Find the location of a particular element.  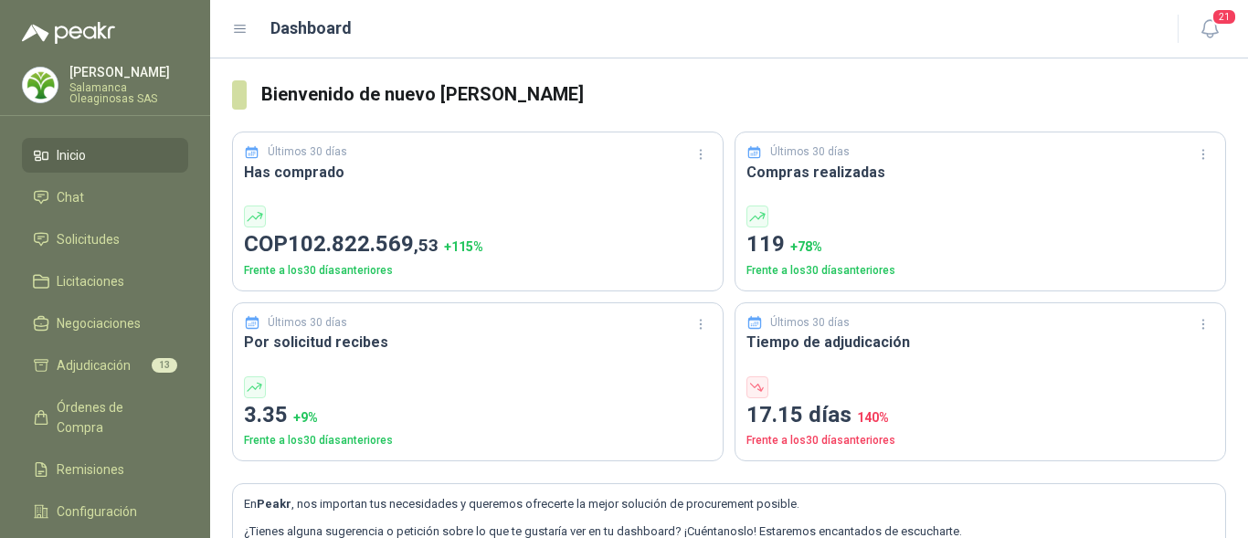

span: 13 is located at coordinates (164, 365).